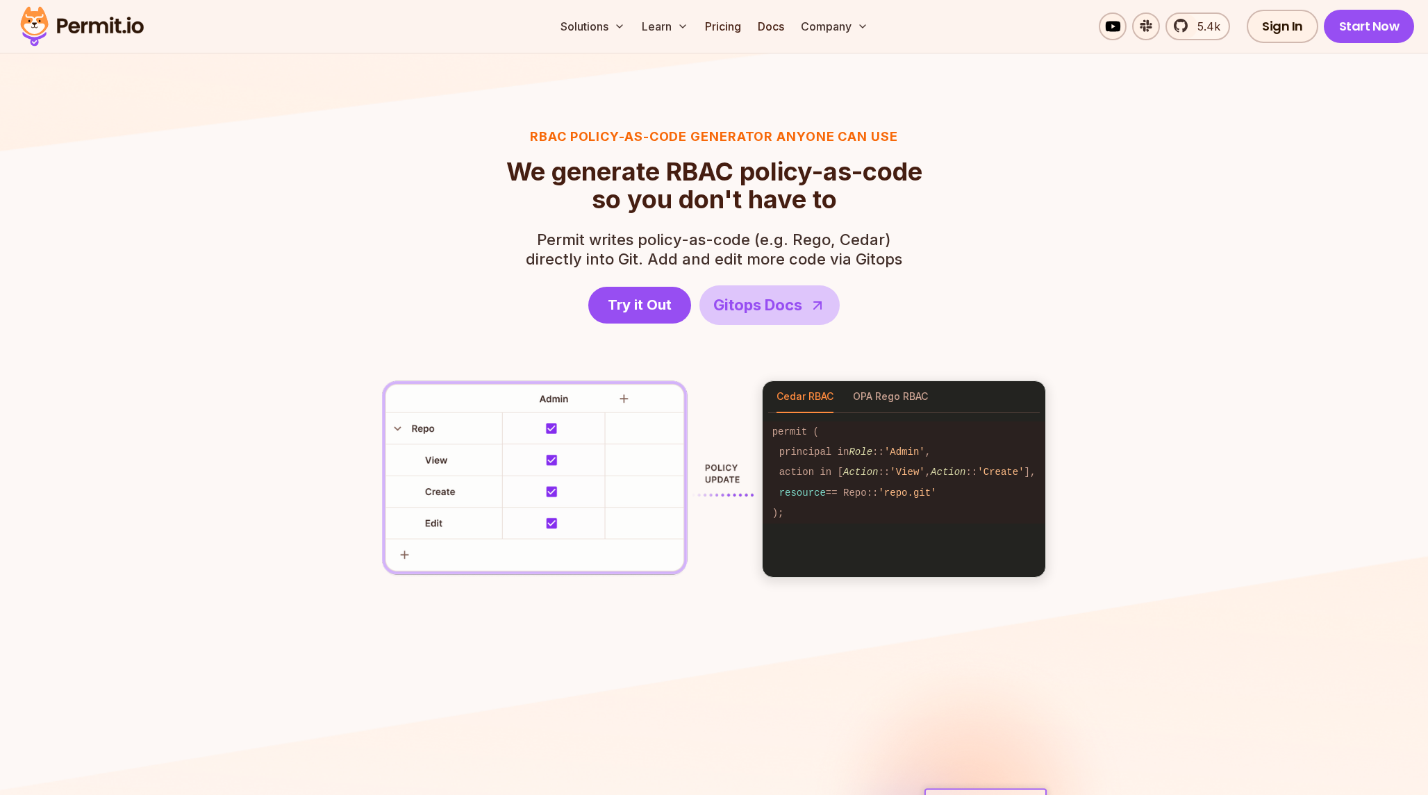  What do you see at coordinates (905, 431) in the screenshot?
I see `code: permit (` at bounding box center [905, 431].